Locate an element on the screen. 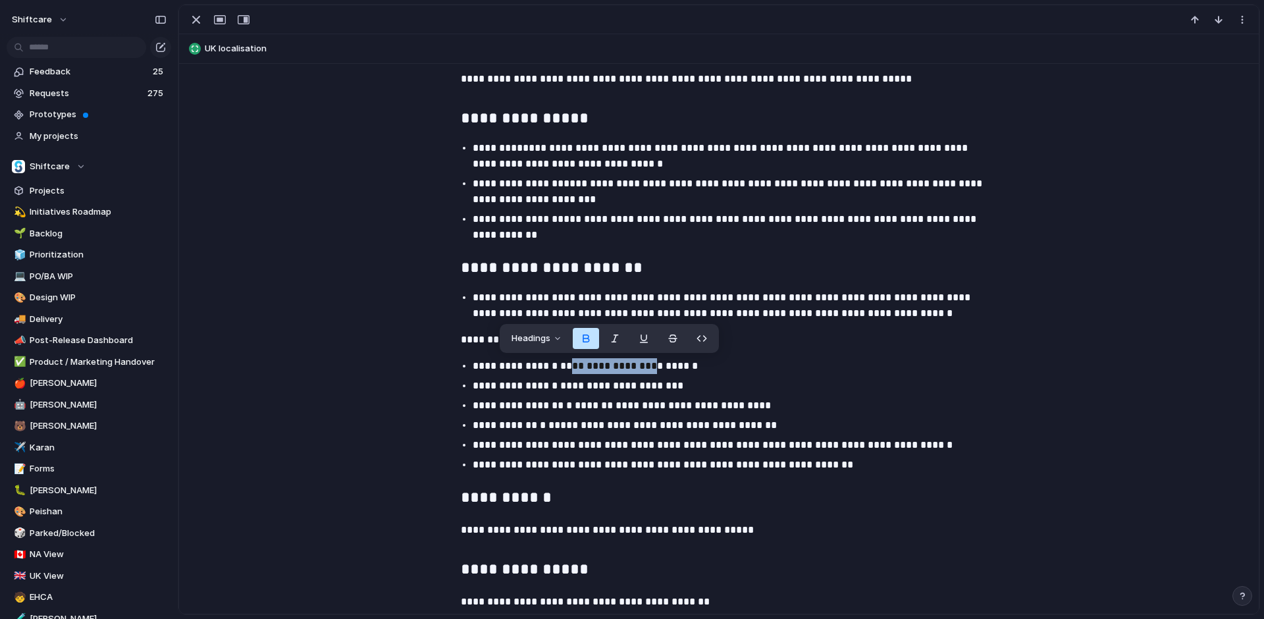  span: shiftcare is located at coordinates (32, 20).